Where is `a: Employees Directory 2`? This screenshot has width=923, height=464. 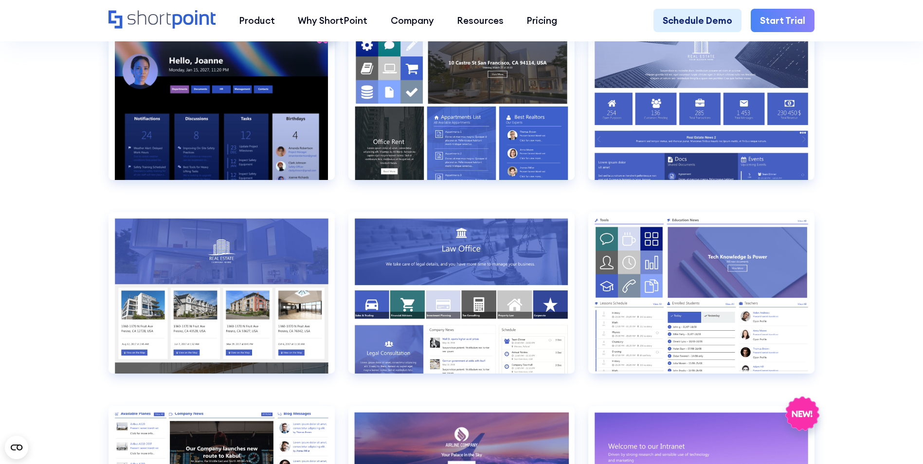 a: Employees Directory 2 is located at coordinates (701, 302).